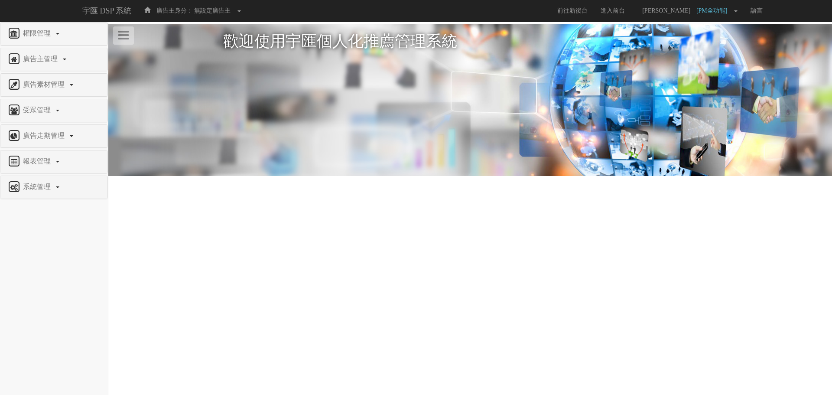 Image resolution: width=832 pixels, height=395 pixels. I want to click on span: 權限管理, so click(38, 33).